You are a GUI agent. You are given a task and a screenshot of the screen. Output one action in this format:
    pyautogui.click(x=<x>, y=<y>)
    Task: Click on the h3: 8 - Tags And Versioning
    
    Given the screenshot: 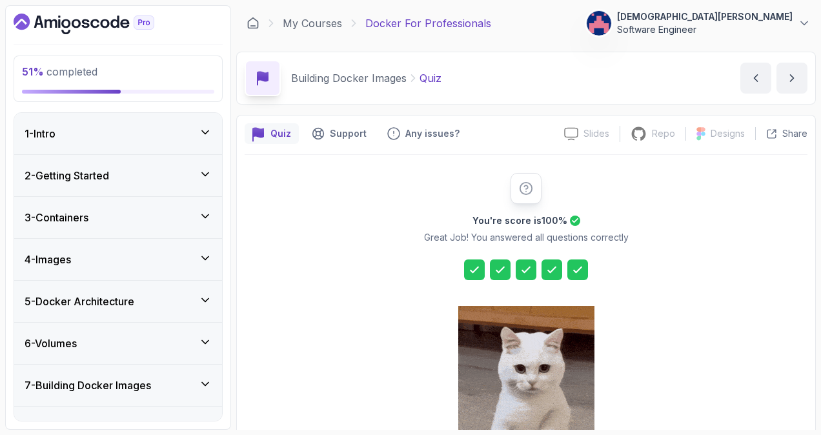 What is the action you would take?
    pyautogui.click(x=80, y=427)
    